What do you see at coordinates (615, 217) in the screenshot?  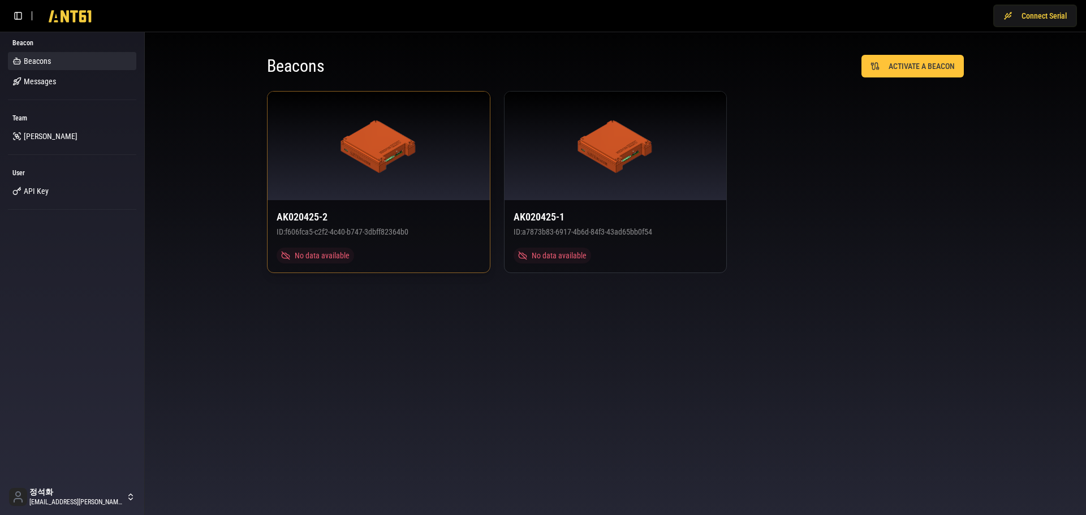 I see `h3: AK020425-1` at bounding box center [615, 217].